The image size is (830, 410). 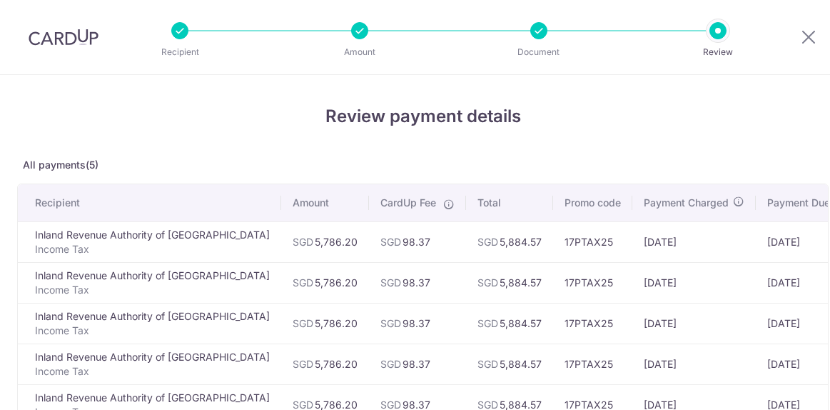 I want to click on h4: Review payment details, so click(x=423, y=116).